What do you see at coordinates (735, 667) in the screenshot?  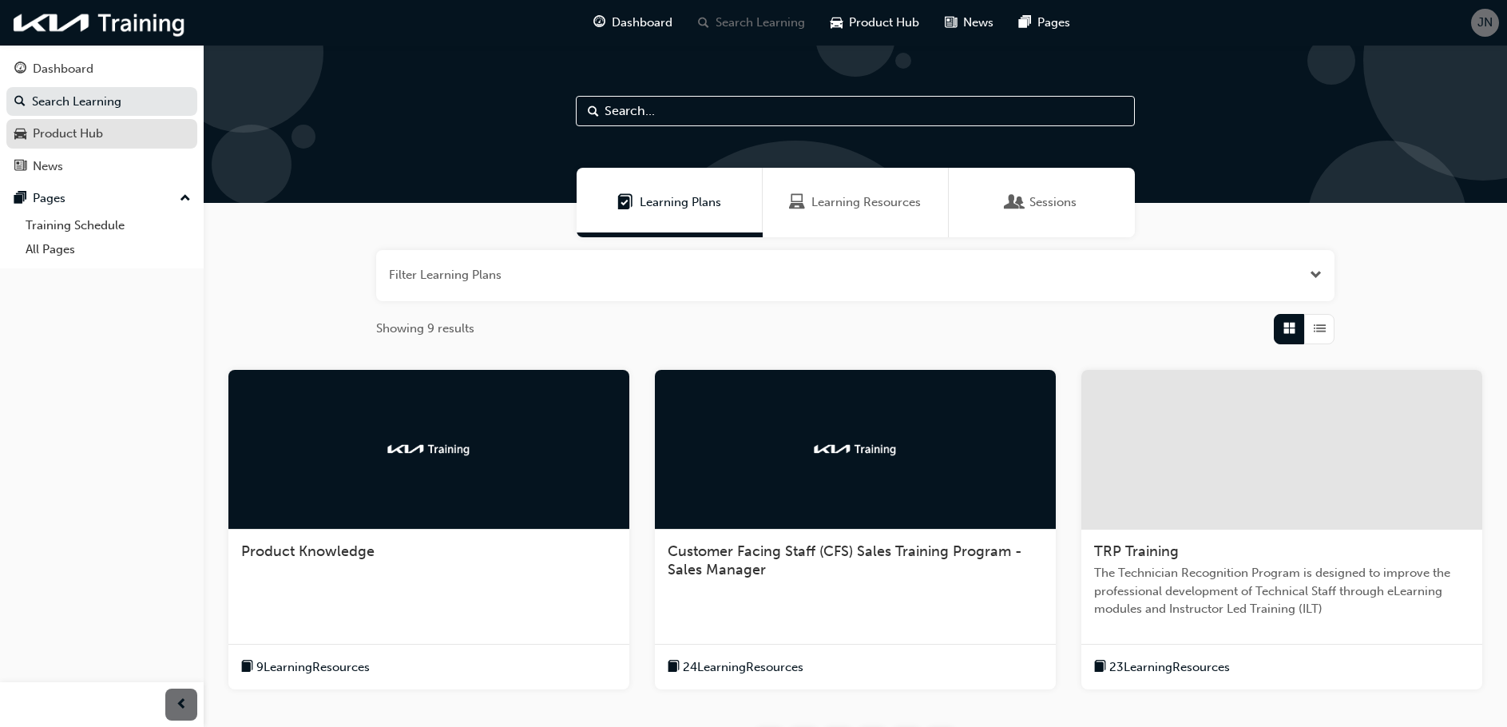 I see `button: book-icon24LearningResources` at bounding box center [735, 667].